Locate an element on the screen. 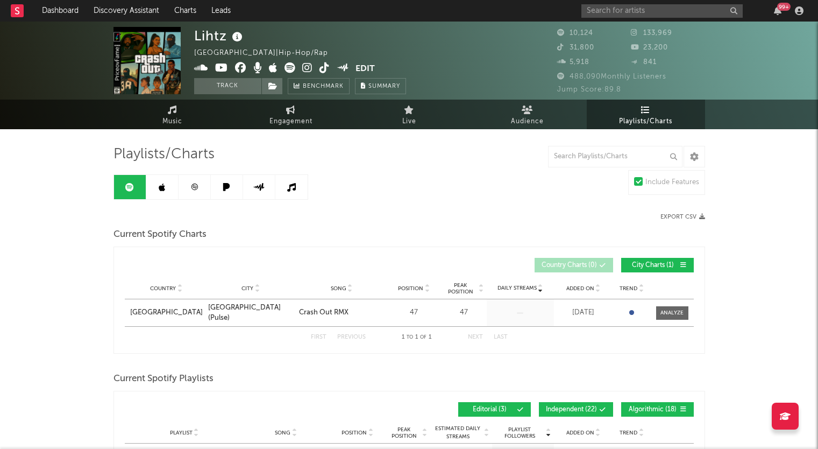  span: 133,969 is located at coordinates (652, 33).